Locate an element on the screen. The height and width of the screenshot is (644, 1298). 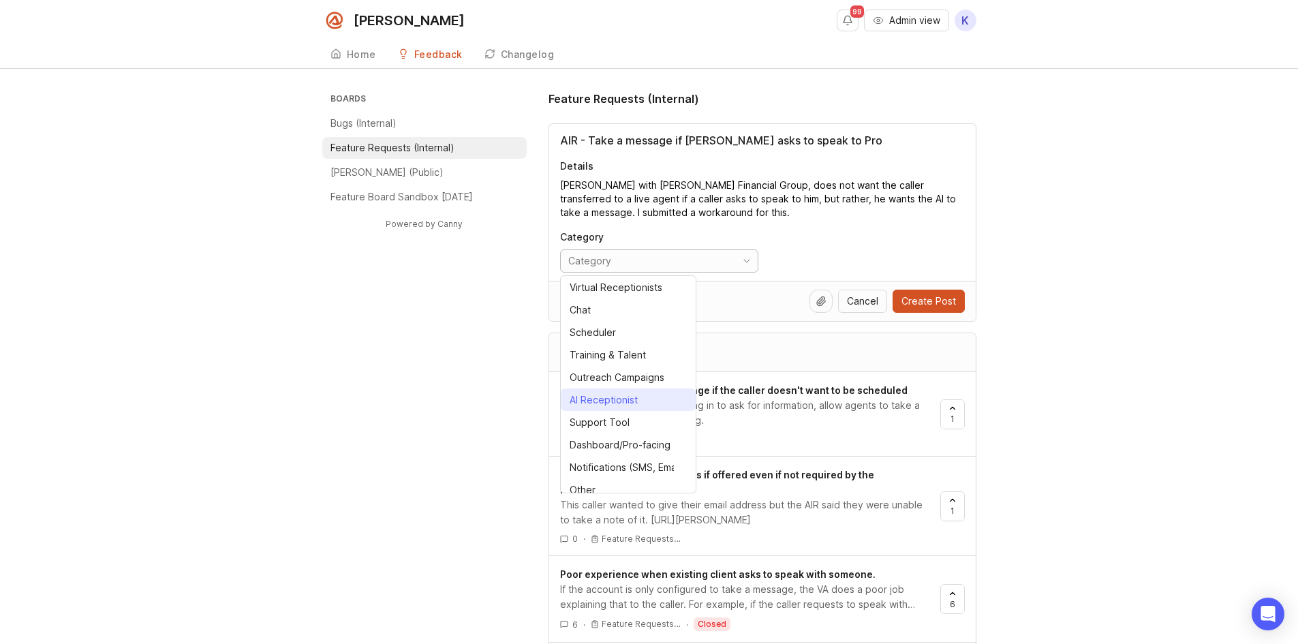
div: If an existing client is just calling in to ask for information, allow agents to take a message i... is located at coordinates (745, 413).